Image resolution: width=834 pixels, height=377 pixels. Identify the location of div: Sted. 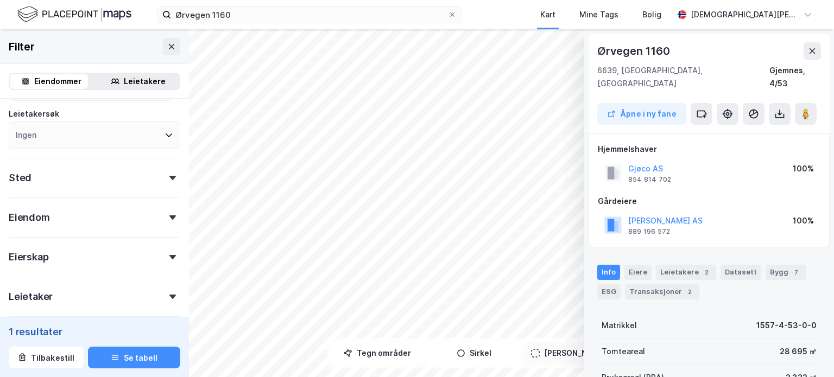
(20, 178).